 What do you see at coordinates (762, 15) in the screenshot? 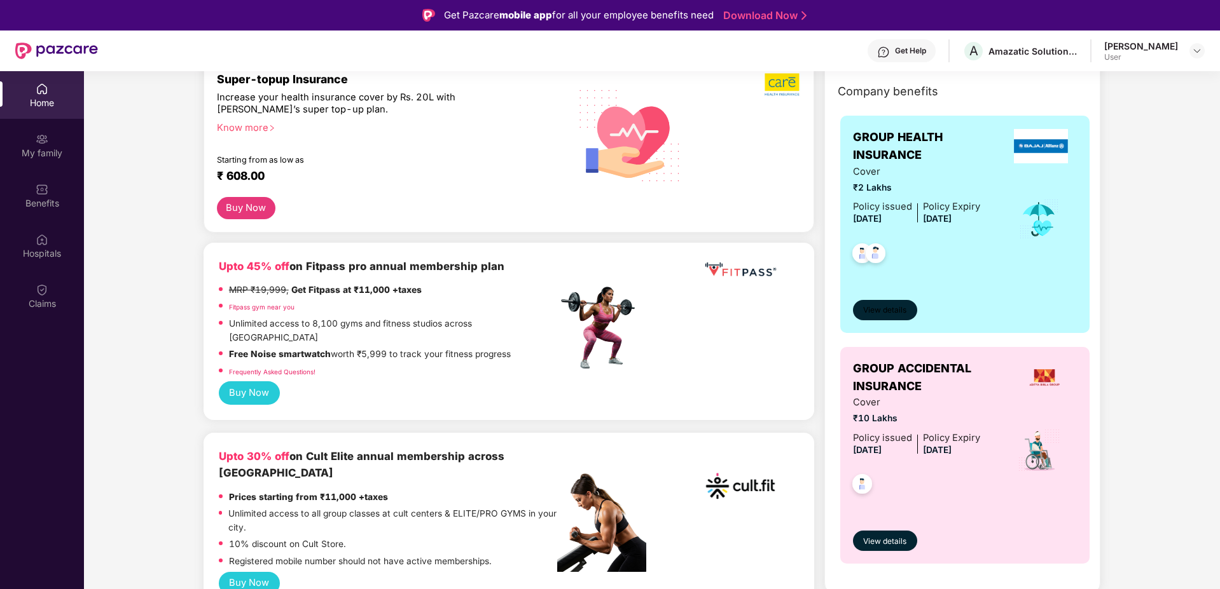
I see `a: Download Now` at bounding box center [762, 15].